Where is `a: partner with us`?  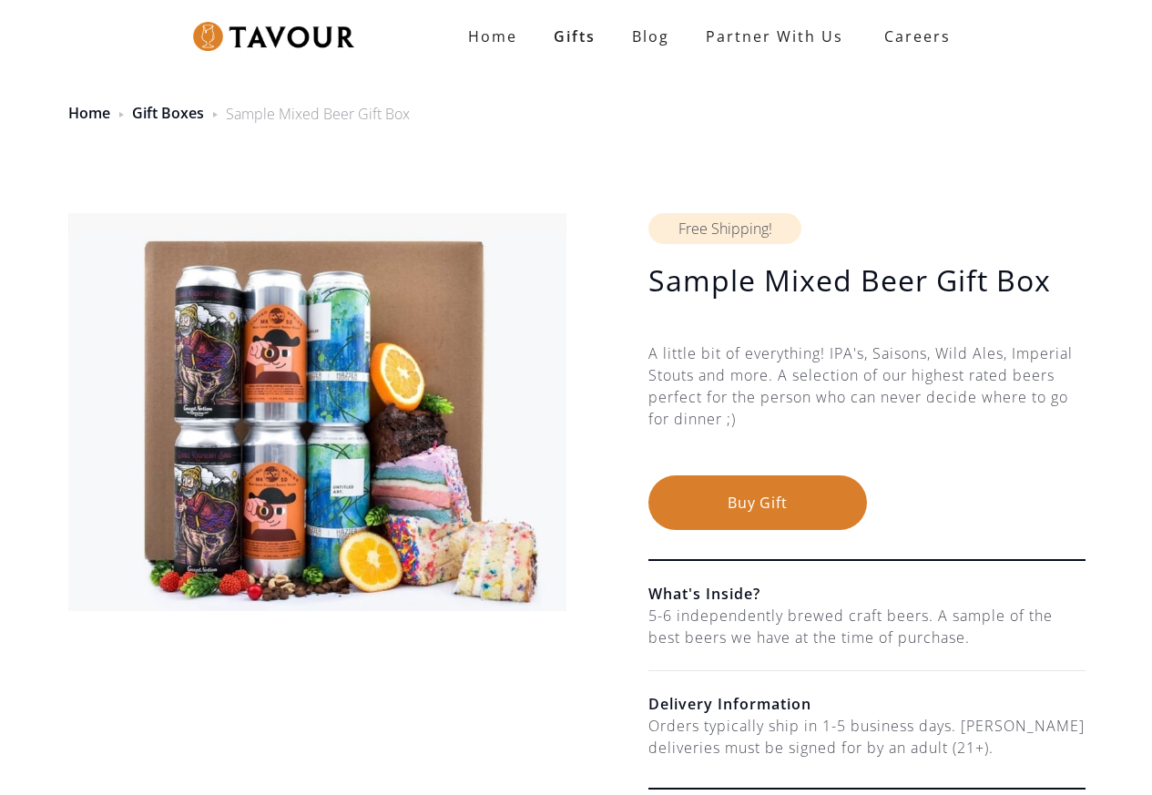 a: partner with us is located at coordinates (774, 36).